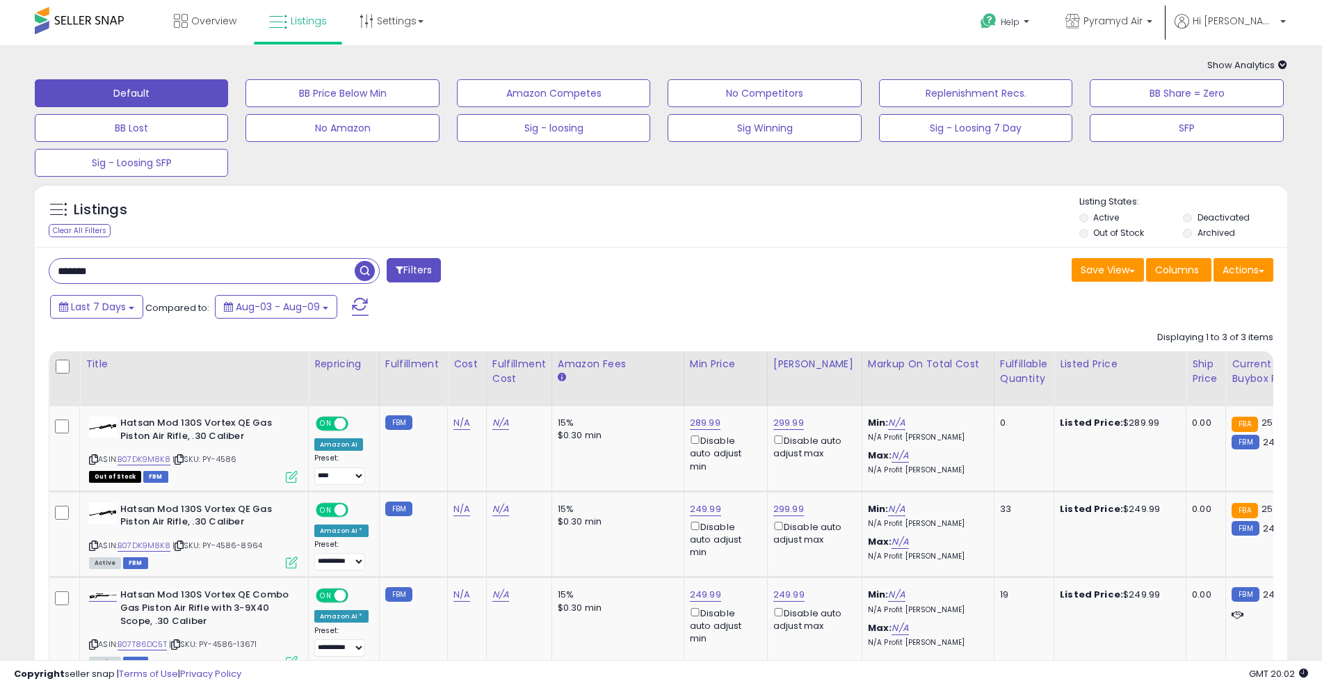 This screenshot has height=688, width=1322. Describe the element at coordinates (142, 644) in the screenshot. I see `a: B07T86DC5T` at that location.